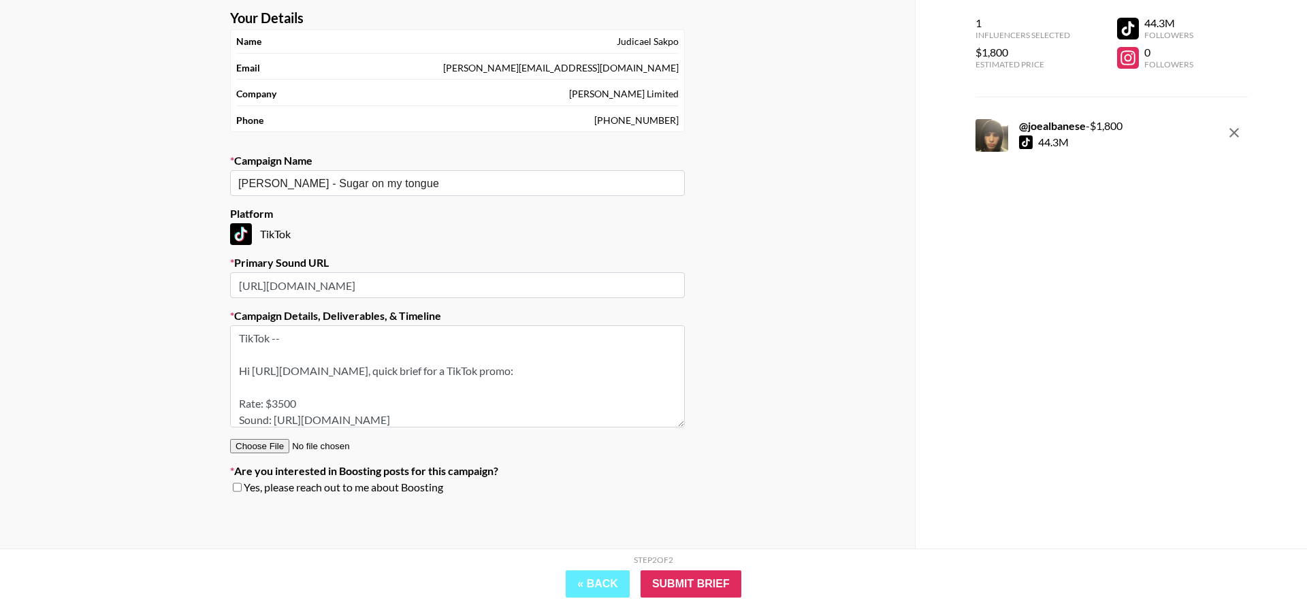  I want to click on input: Old Town Road - Lil Nas X + Billy Ray Cyrus, so click(448, 183).